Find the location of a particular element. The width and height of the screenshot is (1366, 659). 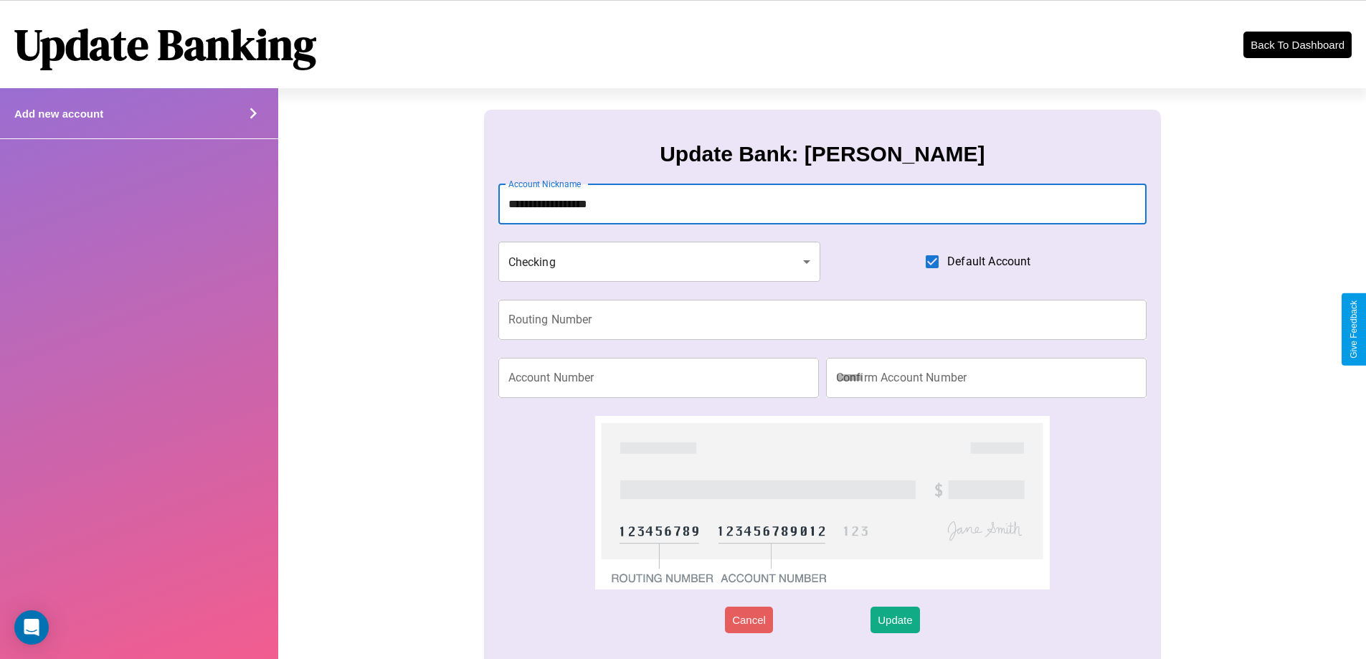

h4: Add new account is located at coordinates (59, 113).